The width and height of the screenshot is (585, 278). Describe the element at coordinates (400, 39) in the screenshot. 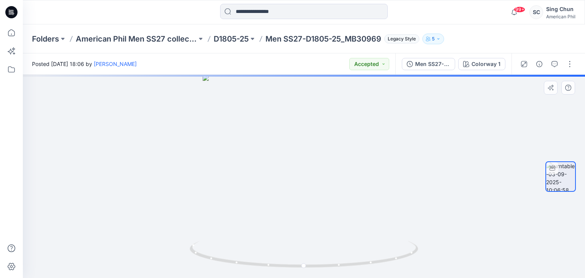

I see `button: Legacy Style` at that location.